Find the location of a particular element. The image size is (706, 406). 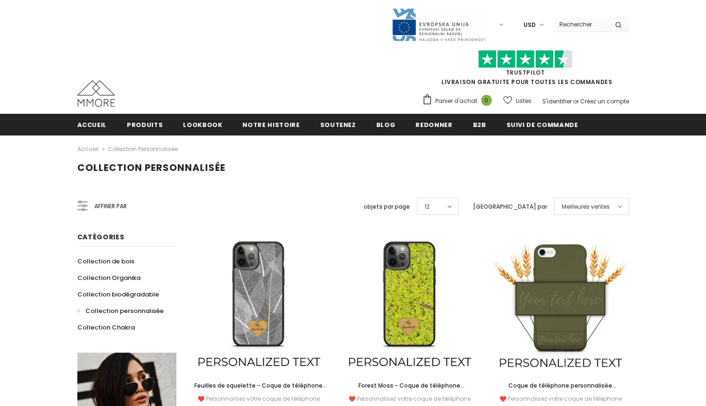

a: TrustPilot is located at coordinates (525, 72).